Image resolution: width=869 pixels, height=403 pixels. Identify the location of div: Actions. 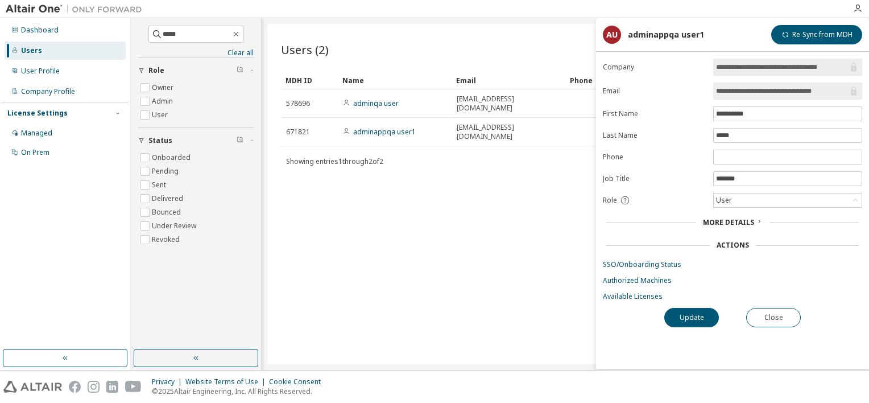
(732, 245).